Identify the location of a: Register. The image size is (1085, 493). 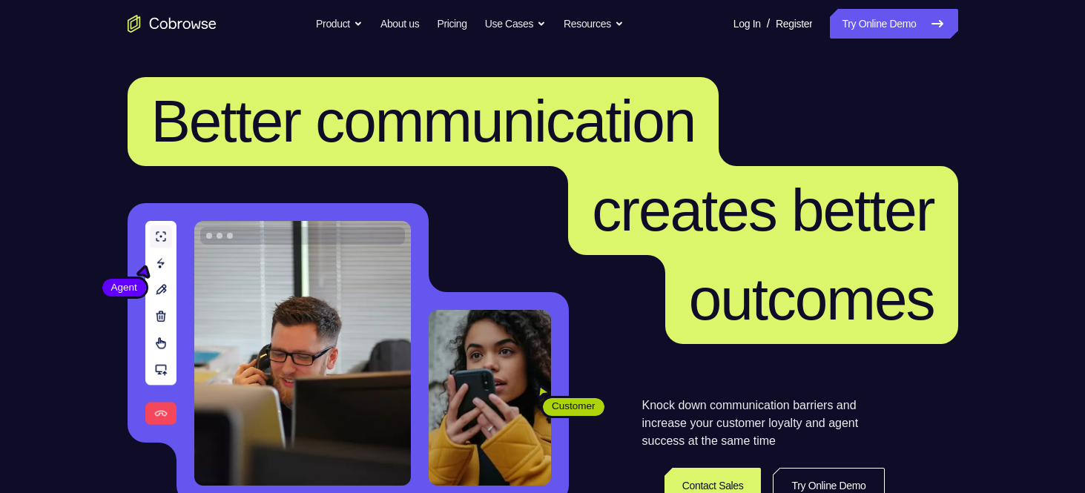
(794, 24).